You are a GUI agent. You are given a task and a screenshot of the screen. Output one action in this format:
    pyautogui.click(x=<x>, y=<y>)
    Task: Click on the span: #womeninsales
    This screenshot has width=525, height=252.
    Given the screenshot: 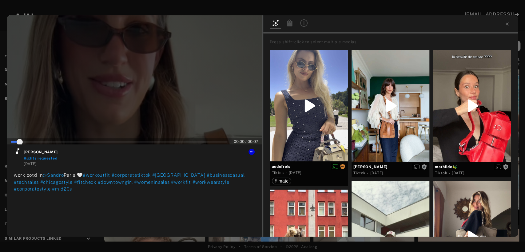 What is the action you would take?
    pyautogui.click(x=152, y=182)
    